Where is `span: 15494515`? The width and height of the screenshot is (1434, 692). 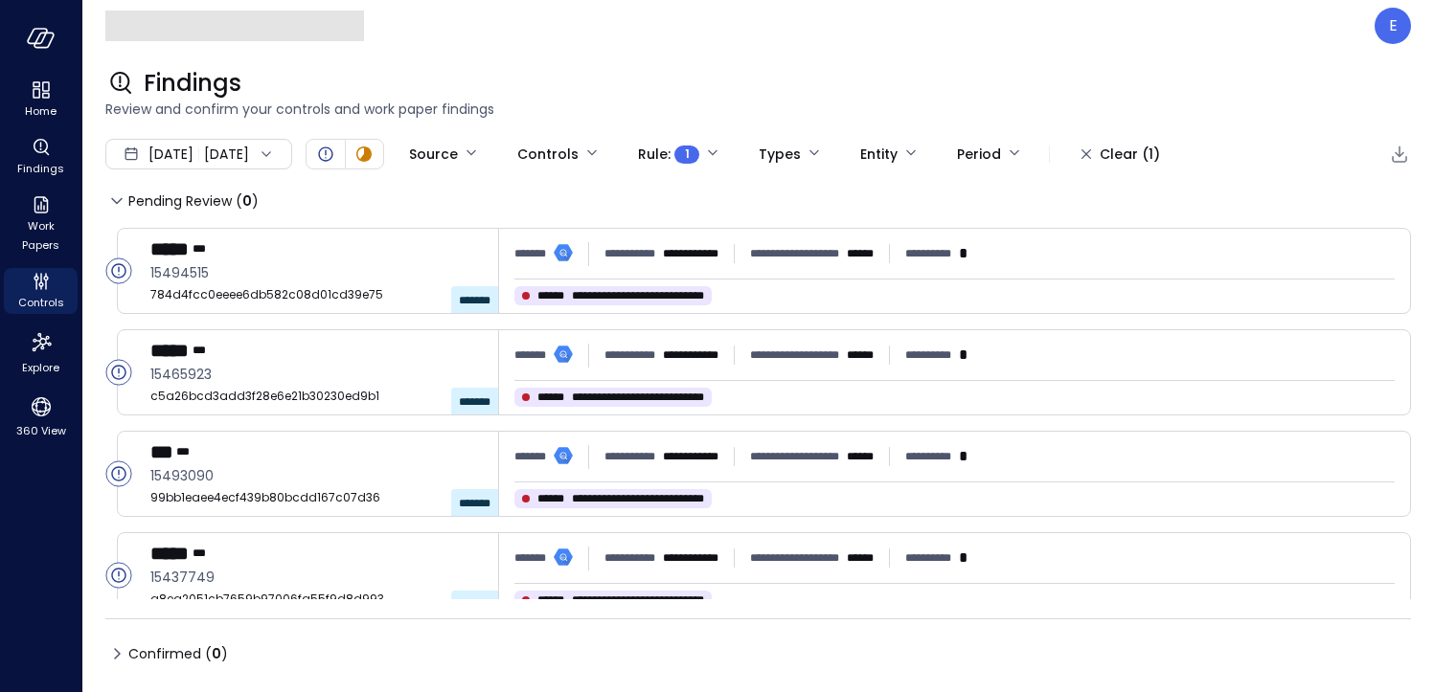
span: 15494515 is located at coordinates (316, 273).